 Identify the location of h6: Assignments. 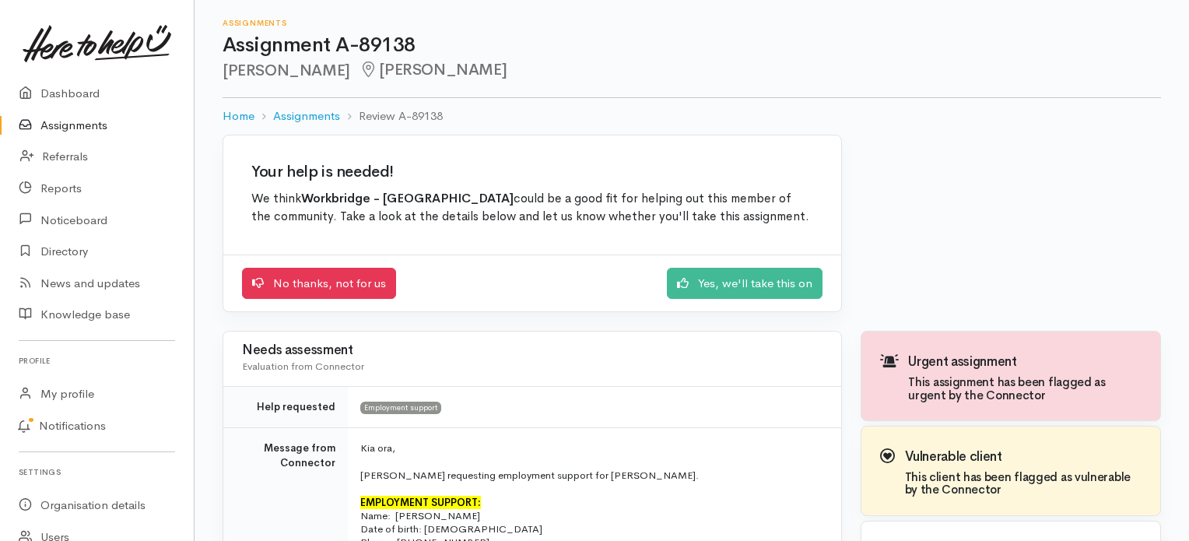
(692, 23).